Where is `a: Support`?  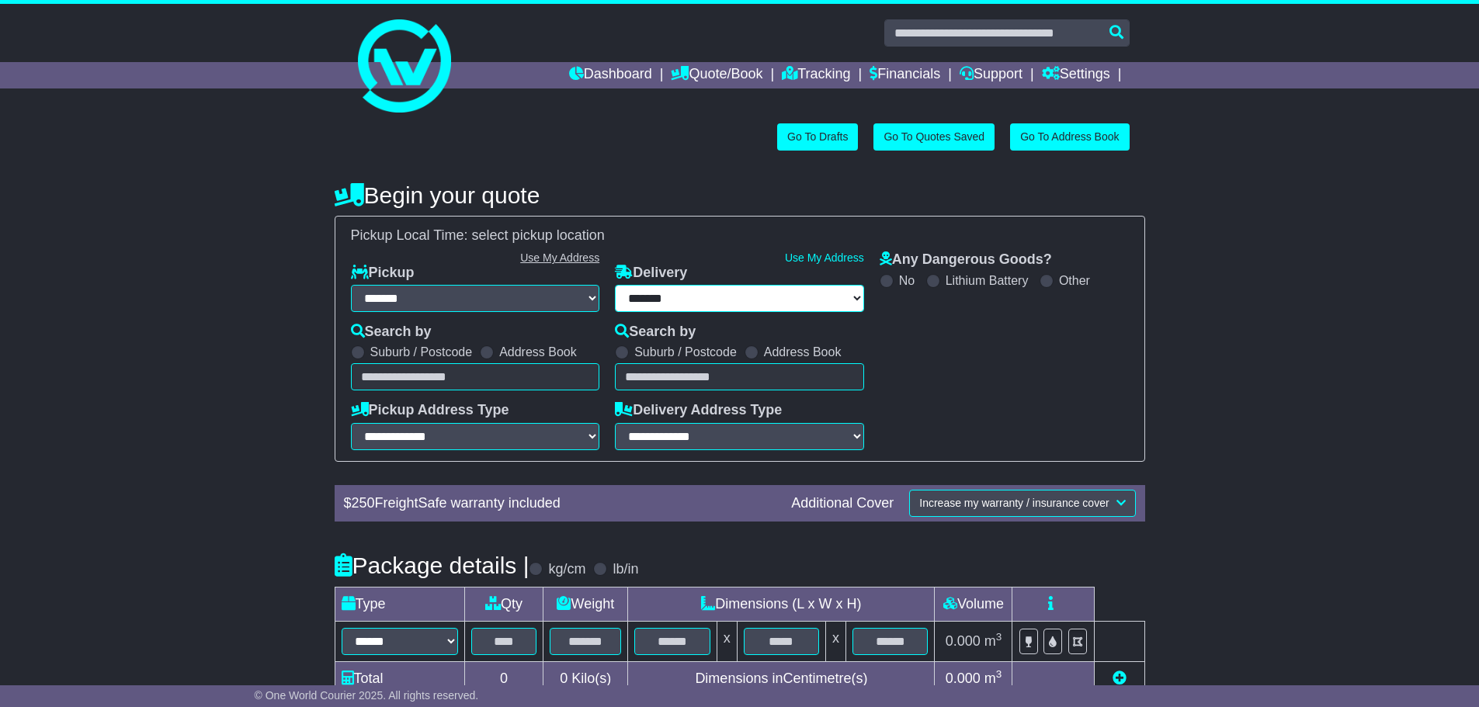
a: Support is located at coordinates (991, 75).